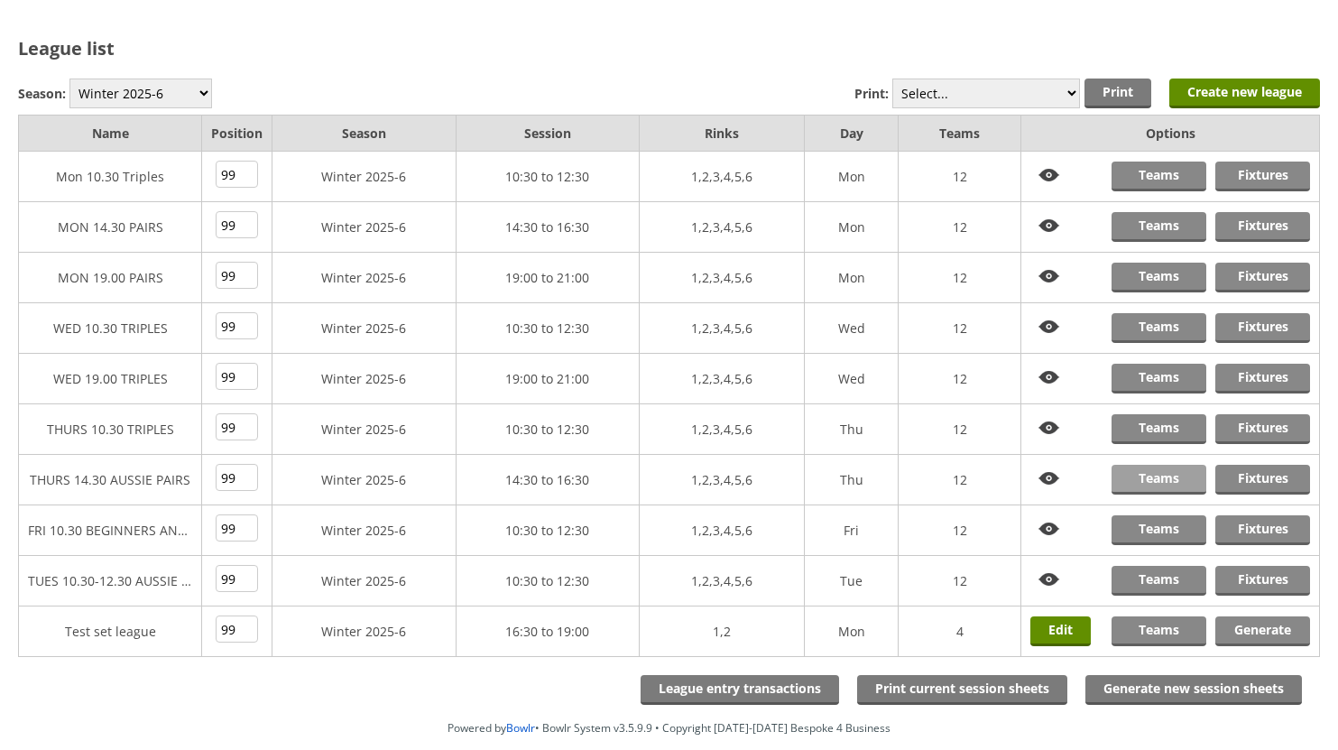 The height and width of the screenshot is (750, 1338). Describe the element at coordinates (962, 689) in the screenshot. I see `a: Print current session sheets` at that location.